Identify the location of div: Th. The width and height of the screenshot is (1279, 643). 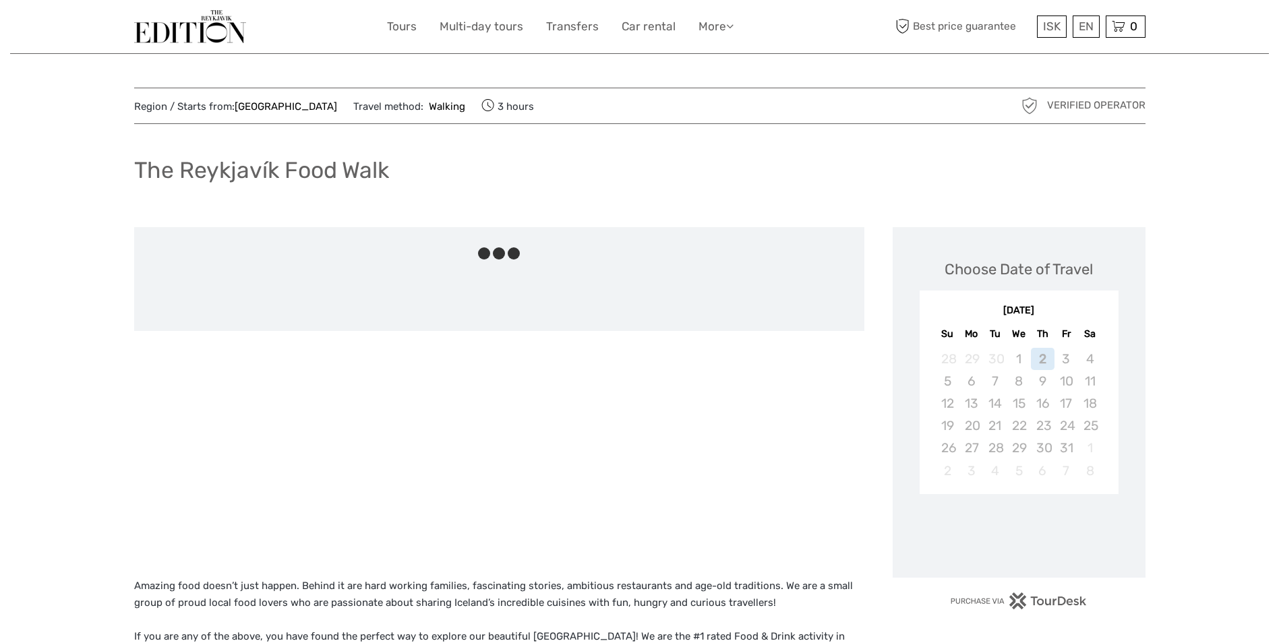
(1042, 334).